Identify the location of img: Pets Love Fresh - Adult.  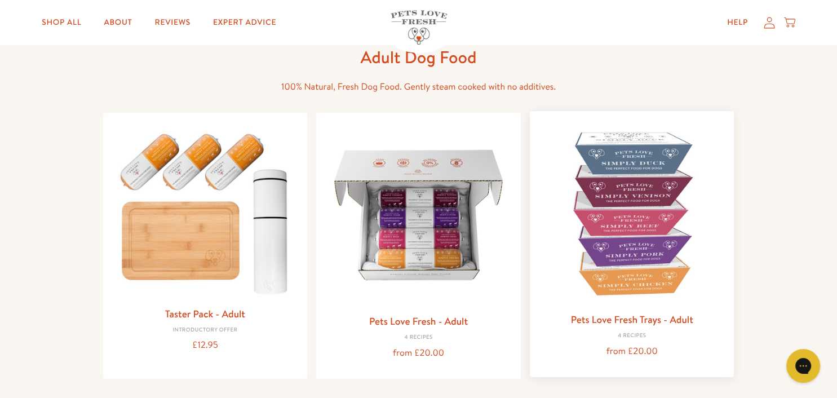
(418, 215).